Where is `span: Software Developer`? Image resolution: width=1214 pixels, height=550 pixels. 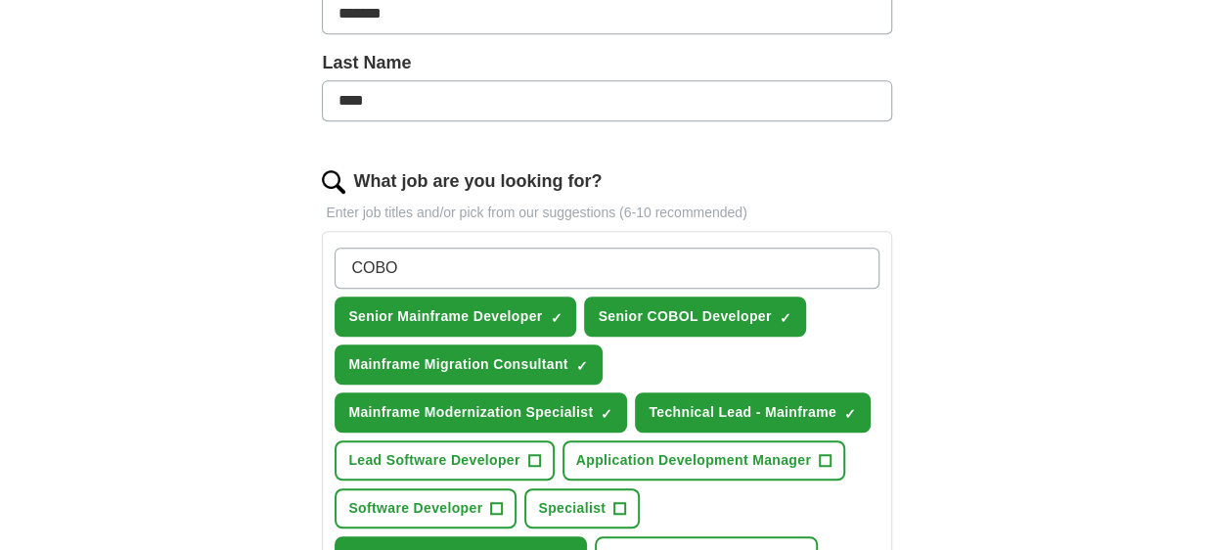 span: Software Developer is located at coordinates (415, 508).